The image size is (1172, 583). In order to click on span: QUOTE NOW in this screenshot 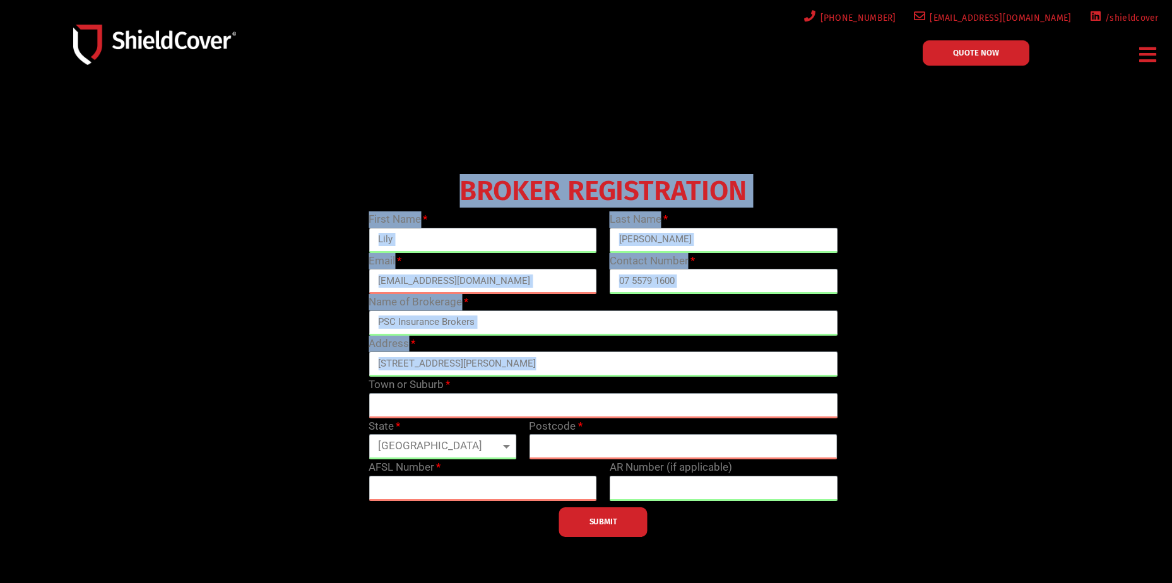, I will do `click(976, 52)`.